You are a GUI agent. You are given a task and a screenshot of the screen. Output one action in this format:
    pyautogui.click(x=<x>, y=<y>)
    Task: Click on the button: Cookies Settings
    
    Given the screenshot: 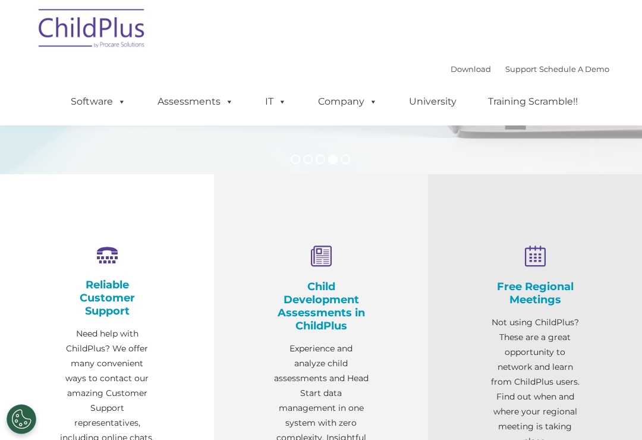 What is the action you would take?
    pyautogui.click(x=21, y=419)
    